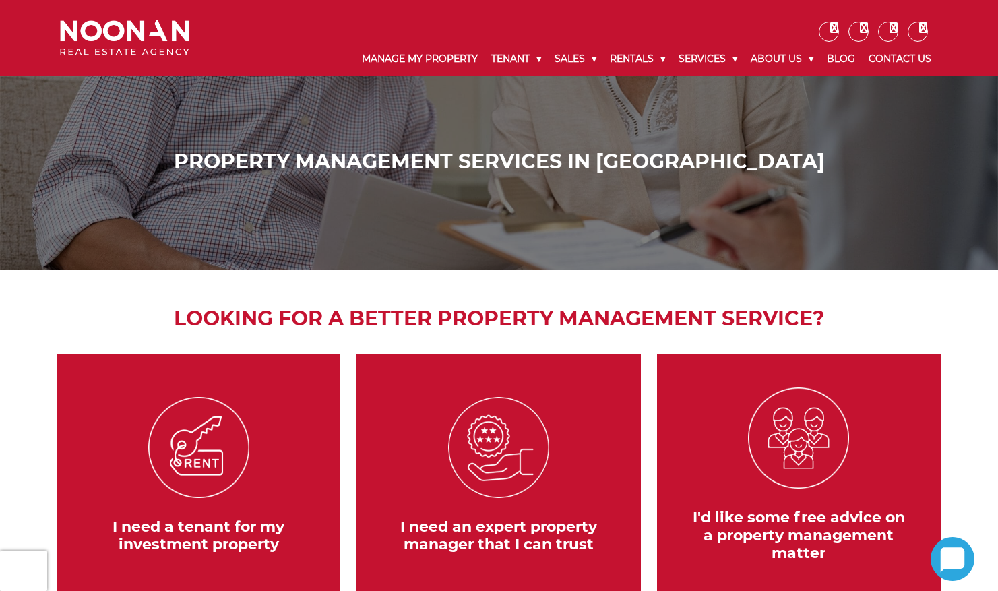 Image resolution: width=998 pixels, height=591 pixels. What do you see at coordinates (575, 59) in the screenshot?
I see `a: Sales` at bounding box center [575, 59].